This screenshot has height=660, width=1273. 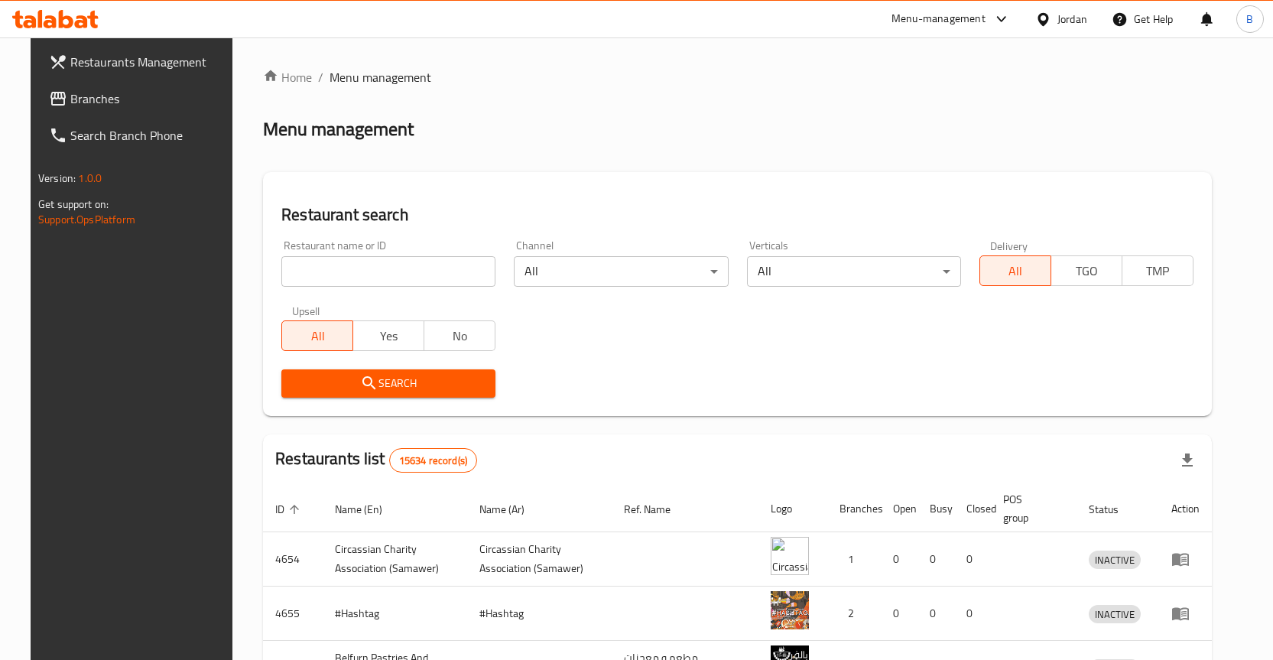 What do you see at coordinates (737, 215) in the screenshot?
I see `h2: Restaurant search` at bounding box center [737, 215].